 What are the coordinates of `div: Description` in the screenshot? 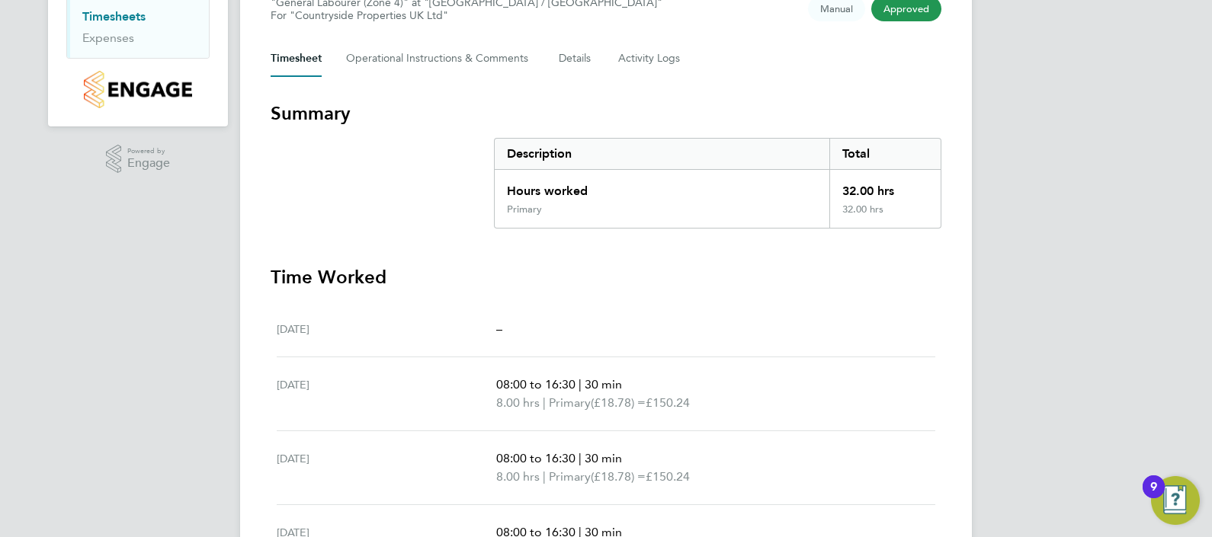 It's located at (661, 154).